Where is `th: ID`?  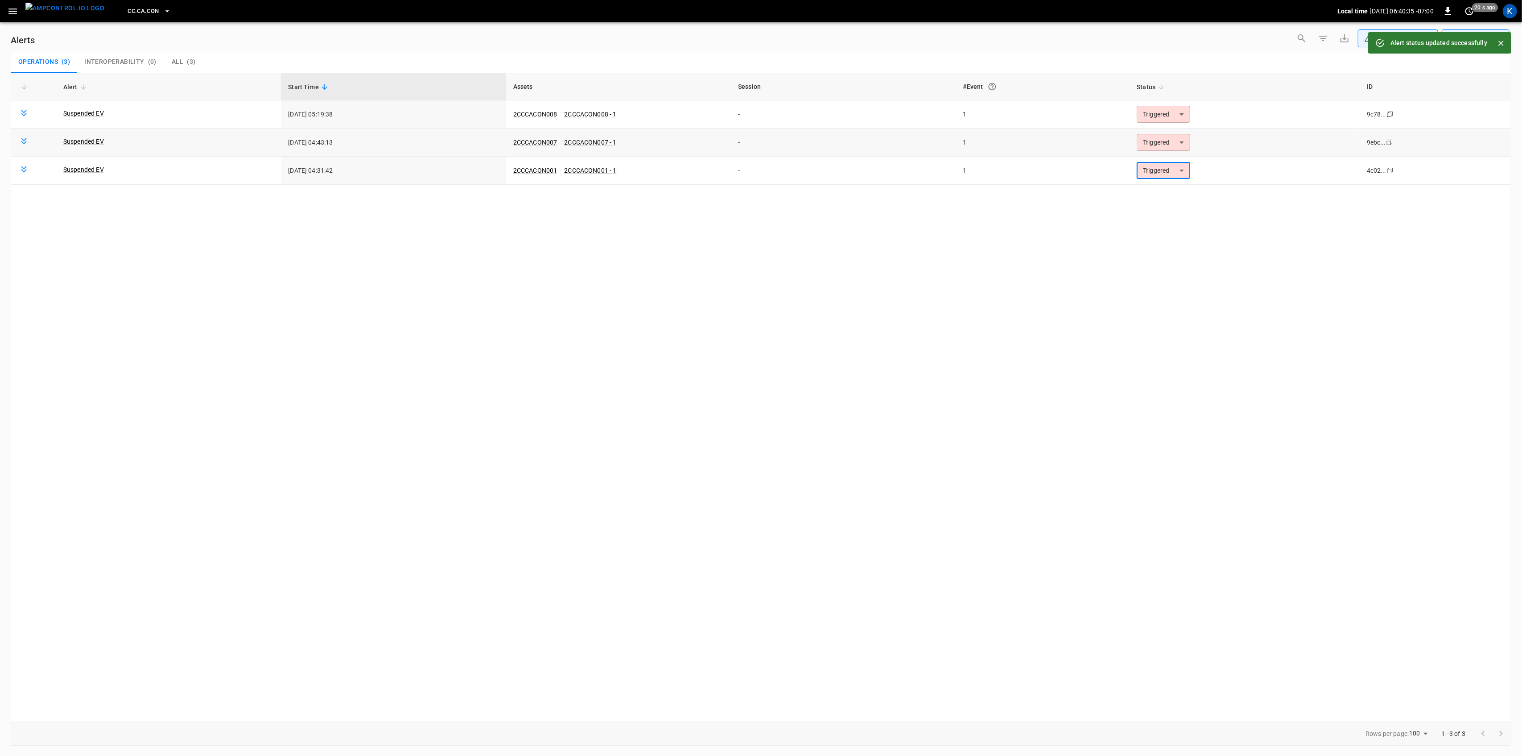
th: ID is located at coordinates (1435, 87).